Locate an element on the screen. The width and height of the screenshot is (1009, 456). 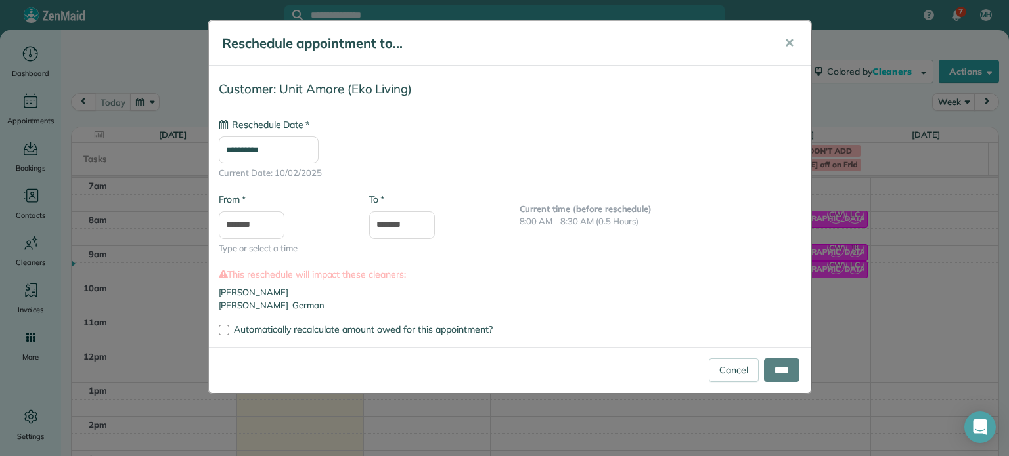
label: Reschedule Date is located at coordinates (264, 125).